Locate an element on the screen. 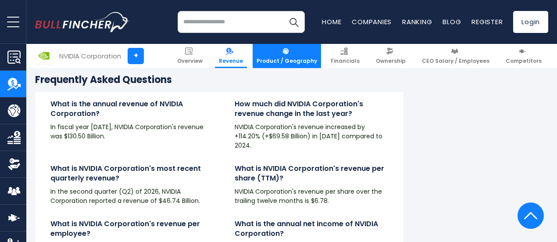 The height and width of the screenshot is (242, 557). span: Financials is located at coordinates (345, 61).